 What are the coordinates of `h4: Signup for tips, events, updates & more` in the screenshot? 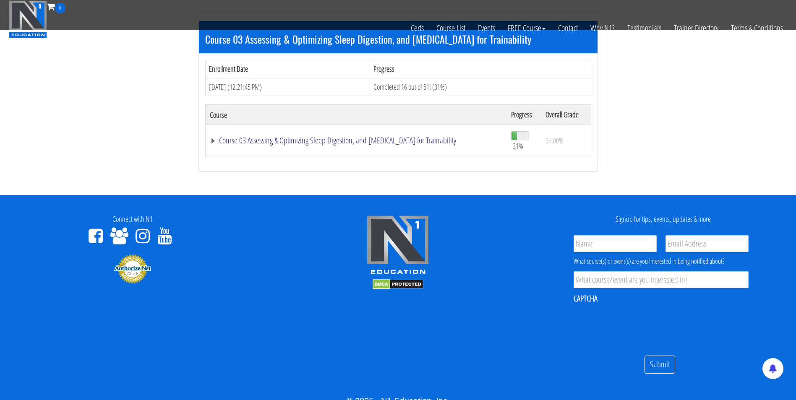 It's located at (663, 219).